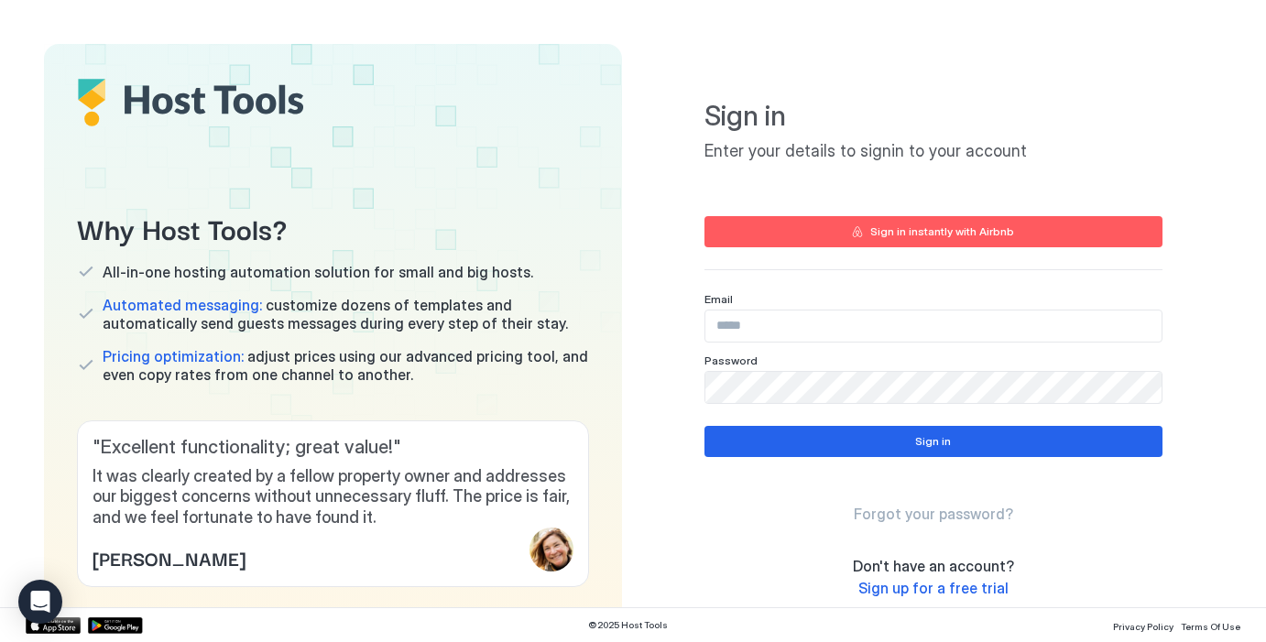  What do you see at coordinates (1143, 625) in the screenshot?
I see `a: Privacy Policy` at bounding box center [1143, 625].